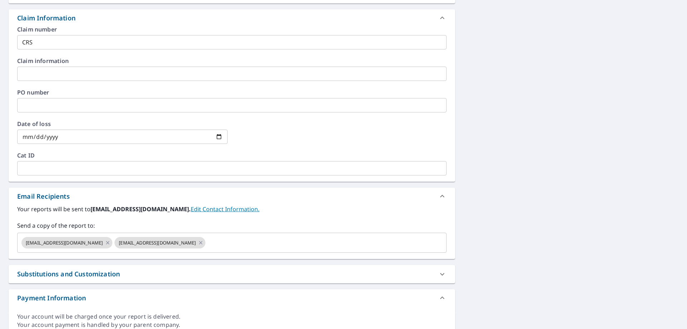 The width and height of the screenshot is (687, 329). What do you see at coordinates (232, 325) in the screenshot?
I see `div: Your account payment is handled by your parent company.` at bounding box center [232, 325].